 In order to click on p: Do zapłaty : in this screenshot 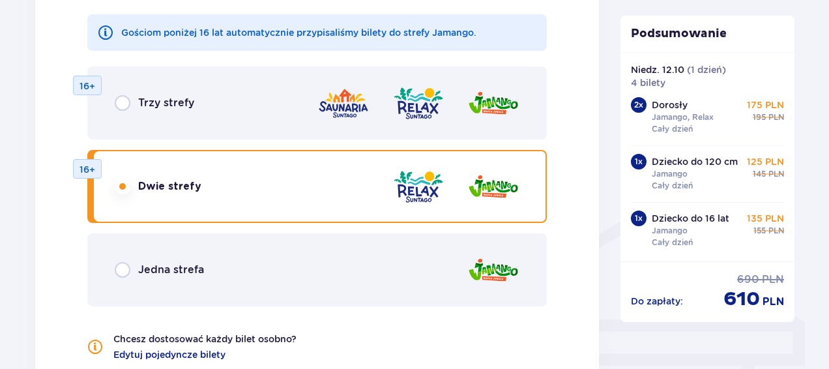, I will do `click(657, 301)`.